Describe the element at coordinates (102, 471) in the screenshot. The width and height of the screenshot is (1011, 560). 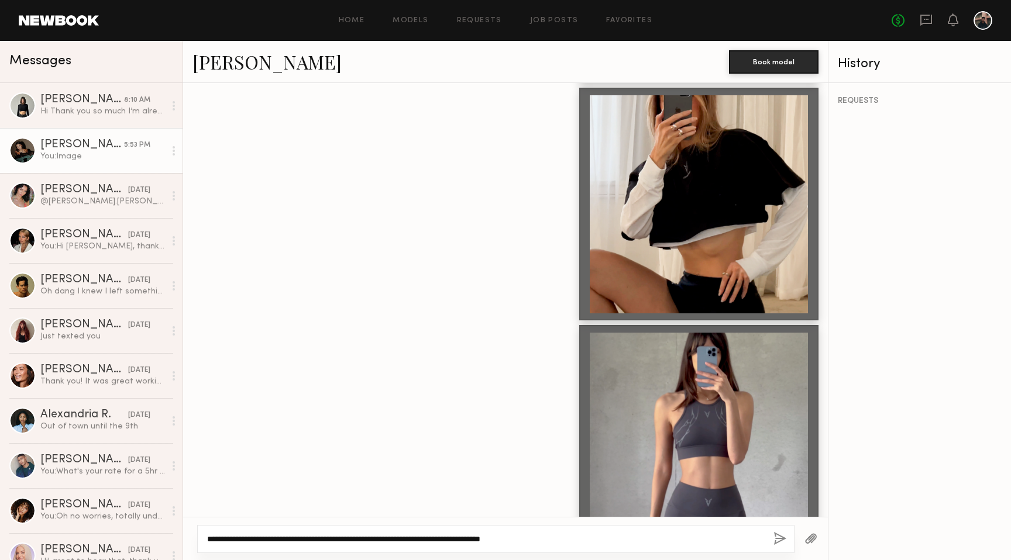
I see `div: You: What's your rate for a 5hr shoot?` at that location.